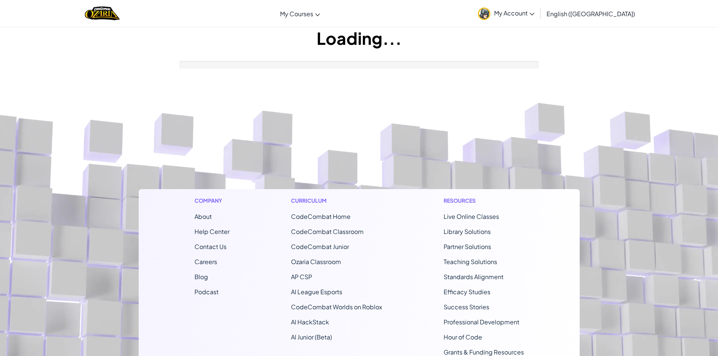 The width and height of the screenshot is (718, 356). What do you see at coordinates (467, 246) in the screenshot?
I see `a: Partner Solutions` at bounding box center [467, 246].